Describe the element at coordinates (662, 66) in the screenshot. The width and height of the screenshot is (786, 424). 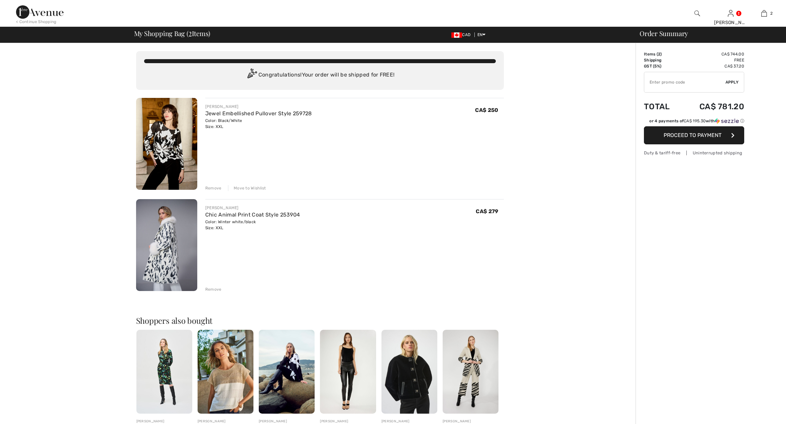
I see `td: GST (5%)` at that location.